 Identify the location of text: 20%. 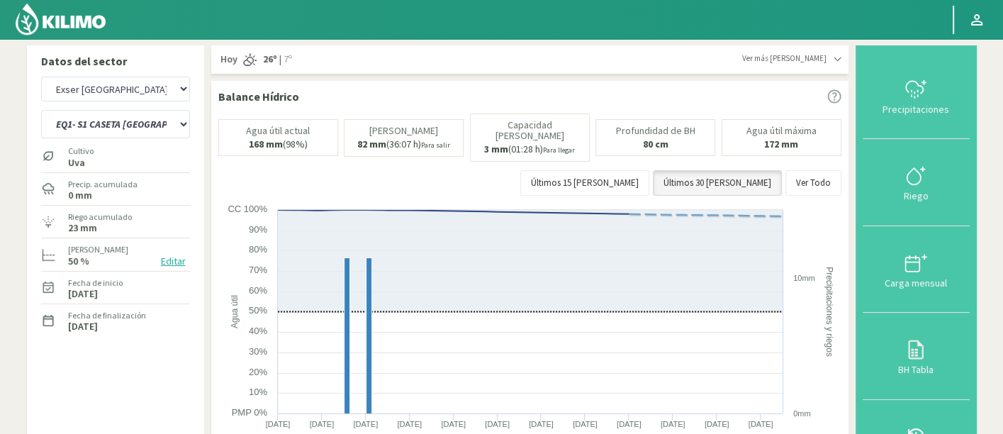
(257, 371).